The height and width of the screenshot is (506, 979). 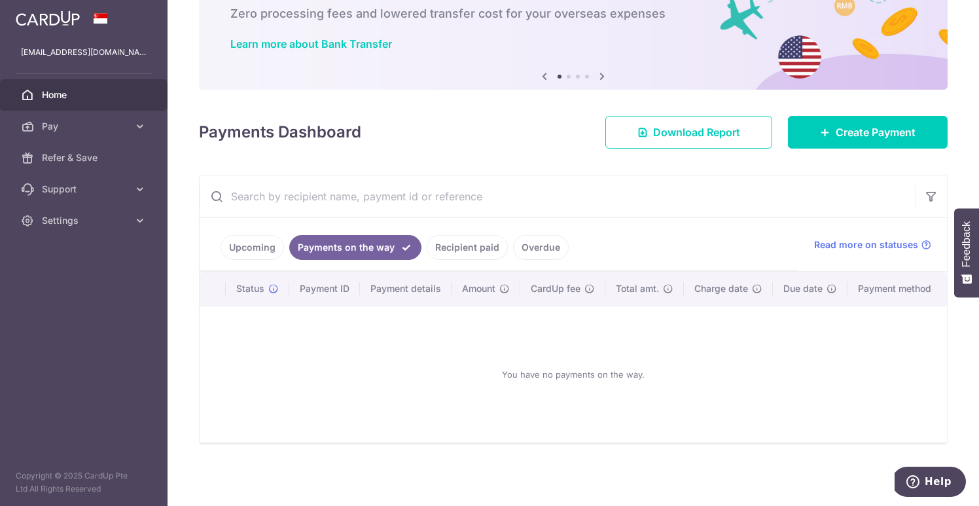 What do you see at coordinates (467, 247) in the screenshot?
I see `a: Recipient paid` at bounding box center [467, 247].